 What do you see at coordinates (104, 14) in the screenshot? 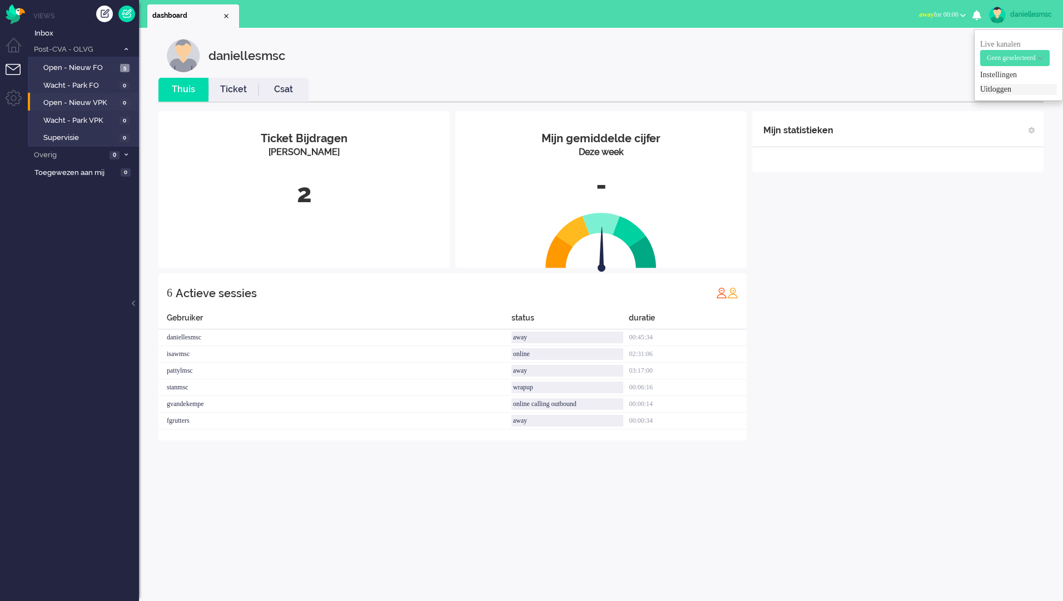
I see `div: Creëer ticket` at bounding box center [104, 14].